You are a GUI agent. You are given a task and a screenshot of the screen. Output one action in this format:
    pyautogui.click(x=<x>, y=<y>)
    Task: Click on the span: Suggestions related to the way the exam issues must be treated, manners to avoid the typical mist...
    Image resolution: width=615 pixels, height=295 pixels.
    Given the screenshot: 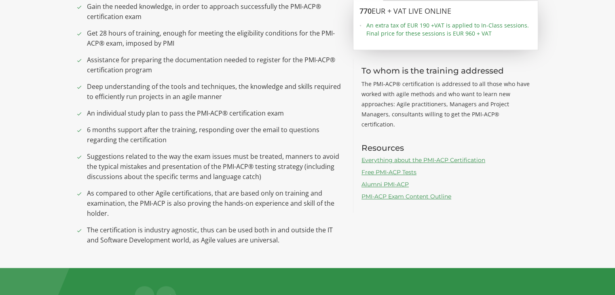 What is the action you would take?
    pyautogui.click(x=214, y=167)
    